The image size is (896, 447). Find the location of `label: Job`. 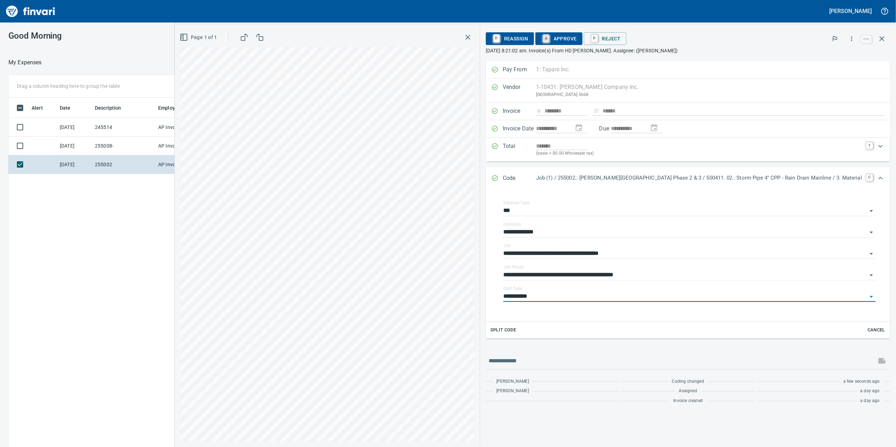

label: Job is located at coordinates (507, 246).